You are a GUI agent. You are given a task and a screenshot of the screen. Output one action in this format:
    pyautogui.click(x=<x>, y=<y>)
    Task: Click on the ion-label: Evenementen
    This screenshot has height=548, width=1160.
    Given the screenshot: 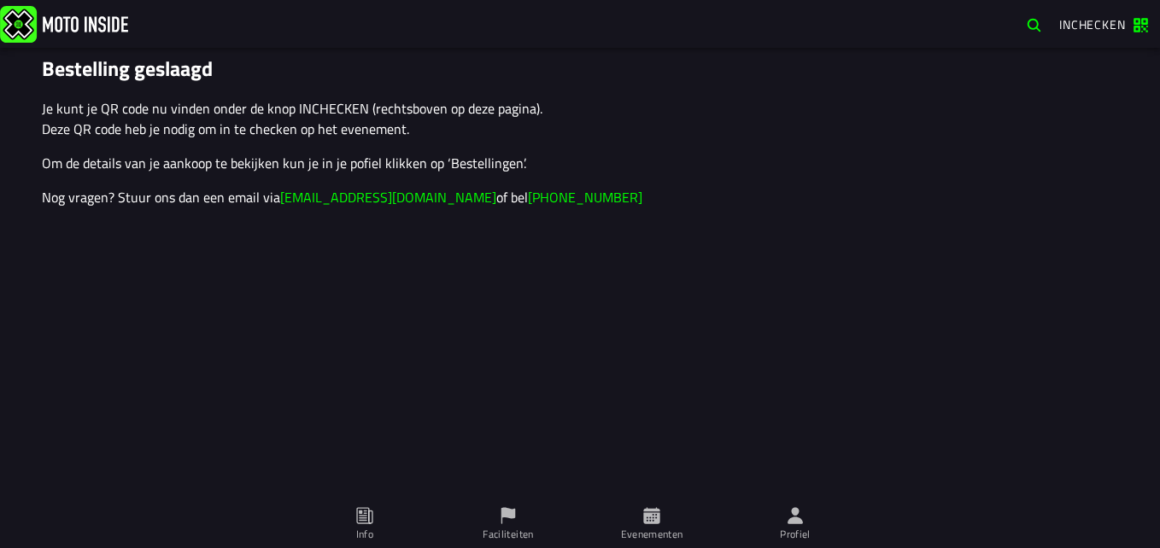 What is the action you would take?
    pyautogui.click(x=652, y=535)
    